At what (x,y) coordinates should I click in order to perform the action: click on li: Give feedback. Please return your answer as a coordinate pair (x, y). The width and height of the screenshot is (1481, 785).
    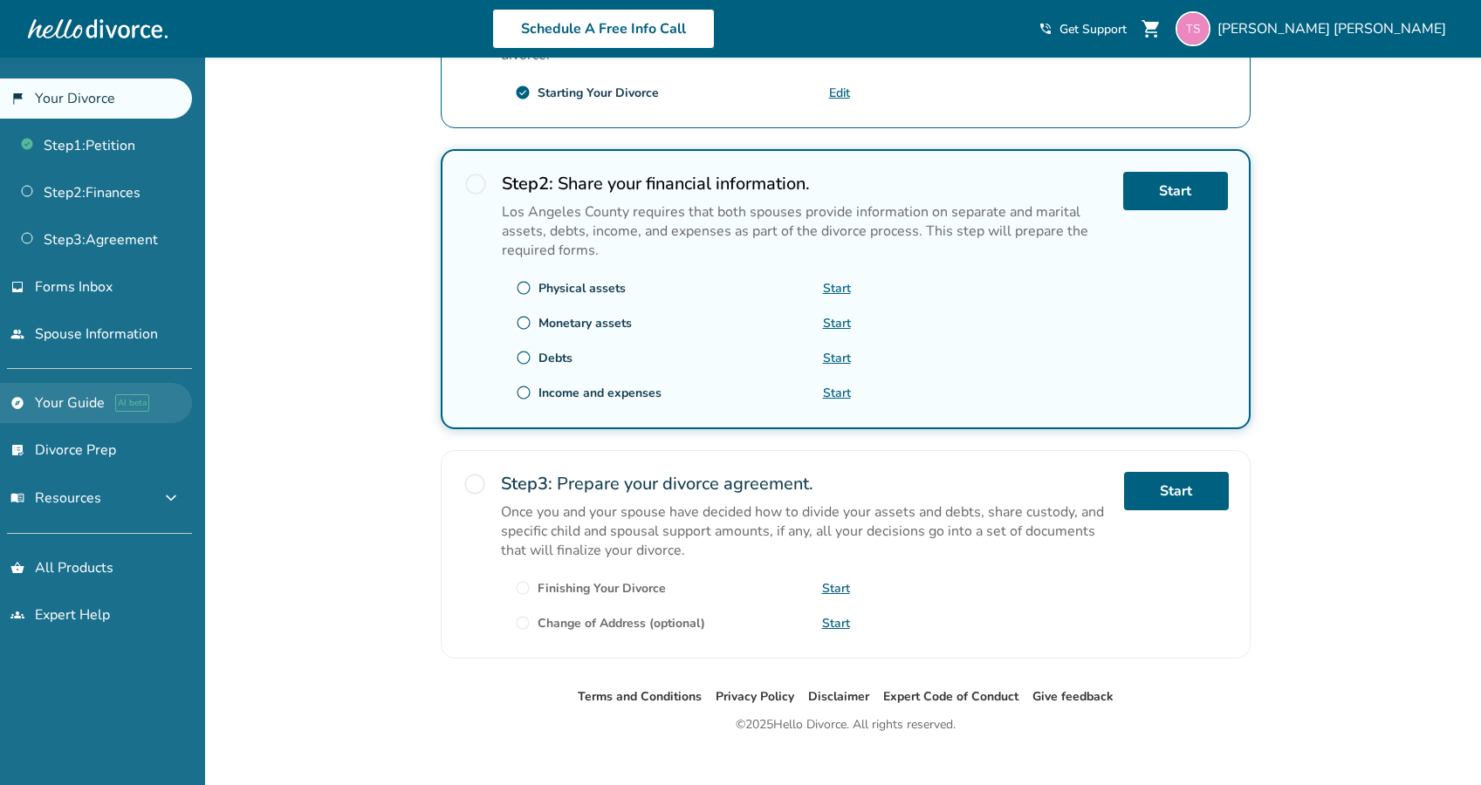
    Looking at the image, I should click on (1073, 697).